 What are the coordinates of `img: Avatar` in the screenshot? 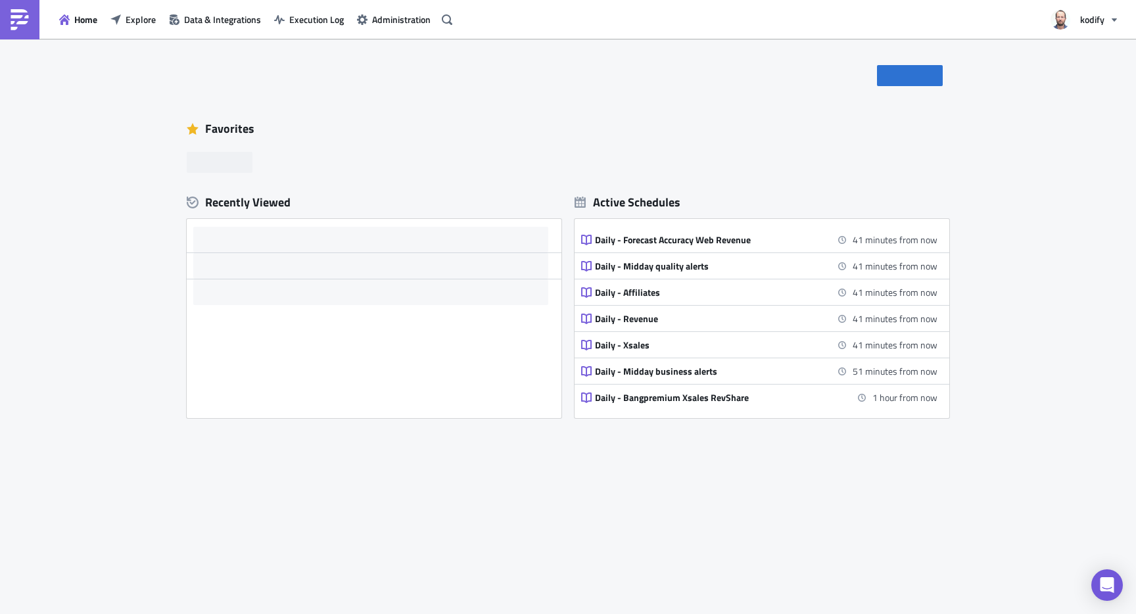 It's located at (1060, 20).